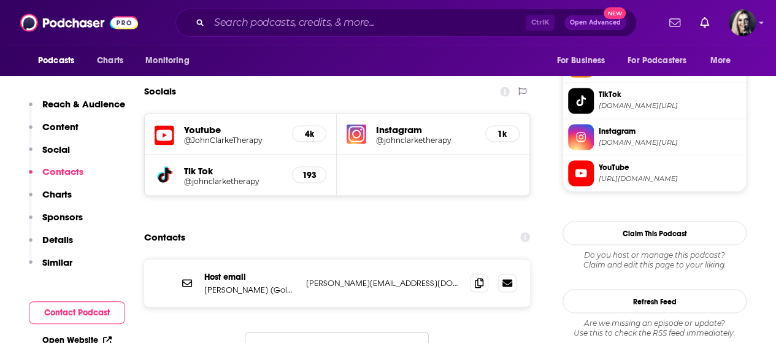  What do you see at coordinates (742, 23) in the screenshot?
I see `span: Logged in as candirose777` at bounding box center [742, 23].